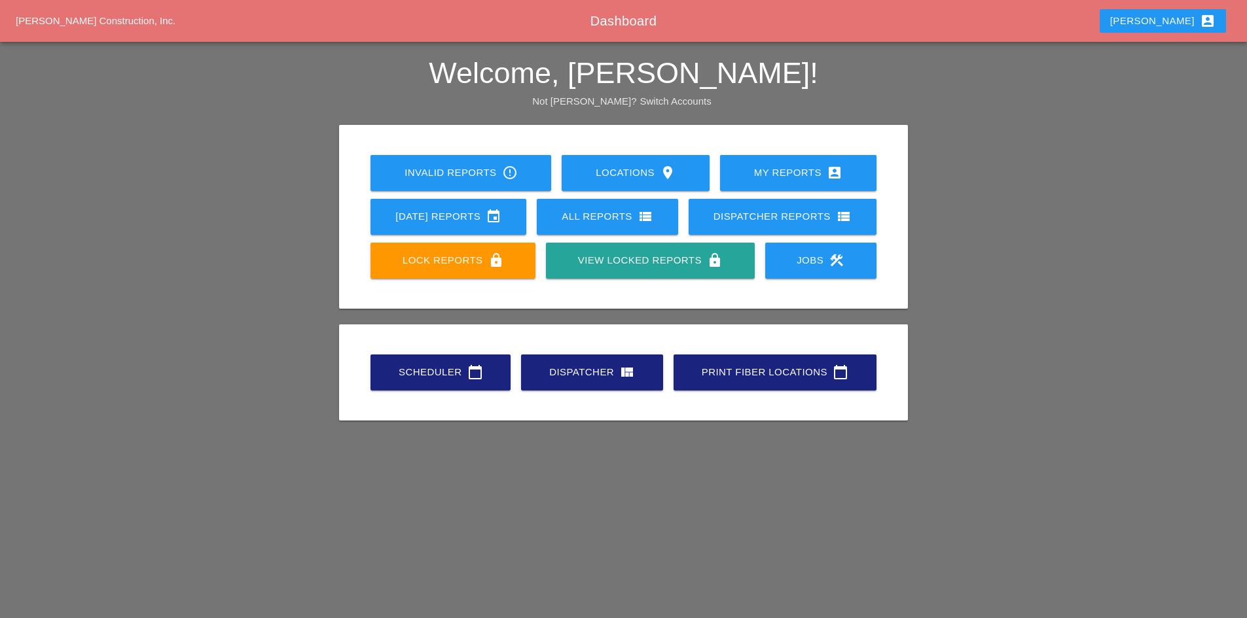  What do you see at coordinates (836, 260) in the screenshot?
I see `i: construction` at bounding box center [836, 260].